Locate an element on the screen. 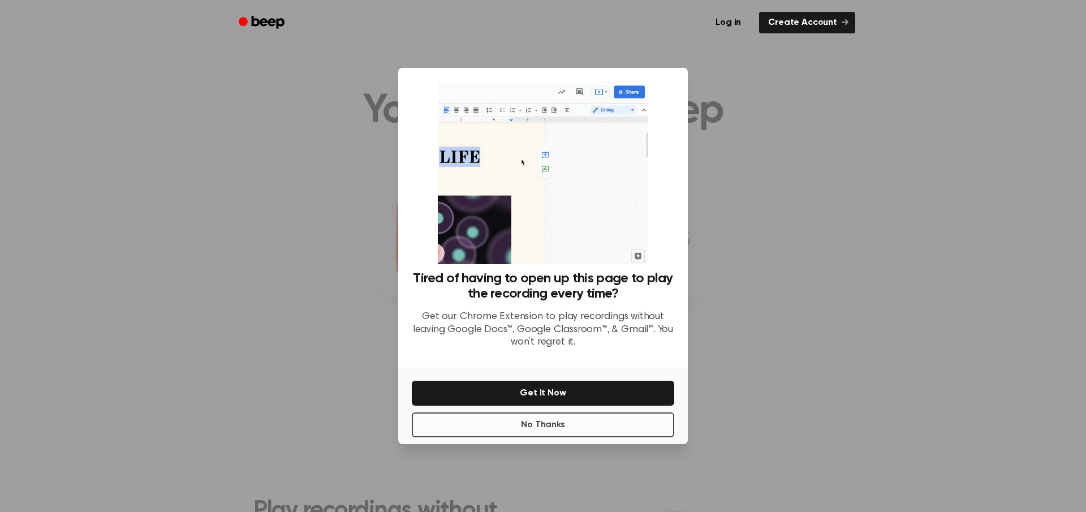 This screenshot has height=512, width=1086. img: Beep extension in action is located at coordinates (542, 172).